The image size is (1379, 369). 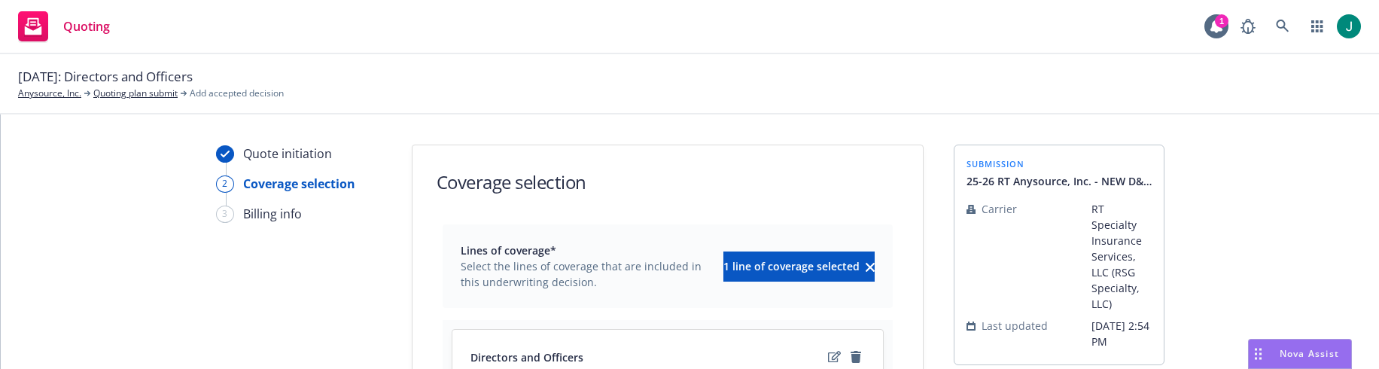 What do you see at coordinates (87, 26) in the screenshot?
I see `span: Quoting` at bounding box center [87, 26].